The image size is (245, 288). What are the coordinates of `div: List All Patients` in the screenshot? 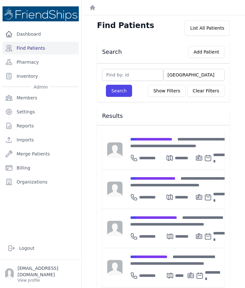 It's located at (207, 28).